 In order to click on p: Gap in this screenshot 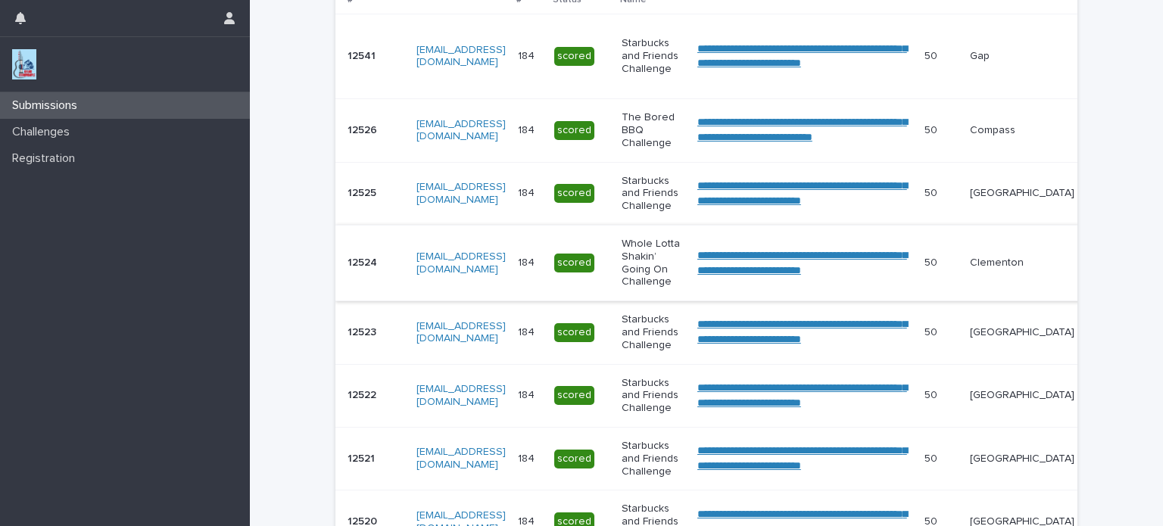, I will do `click(1022, 56)`.